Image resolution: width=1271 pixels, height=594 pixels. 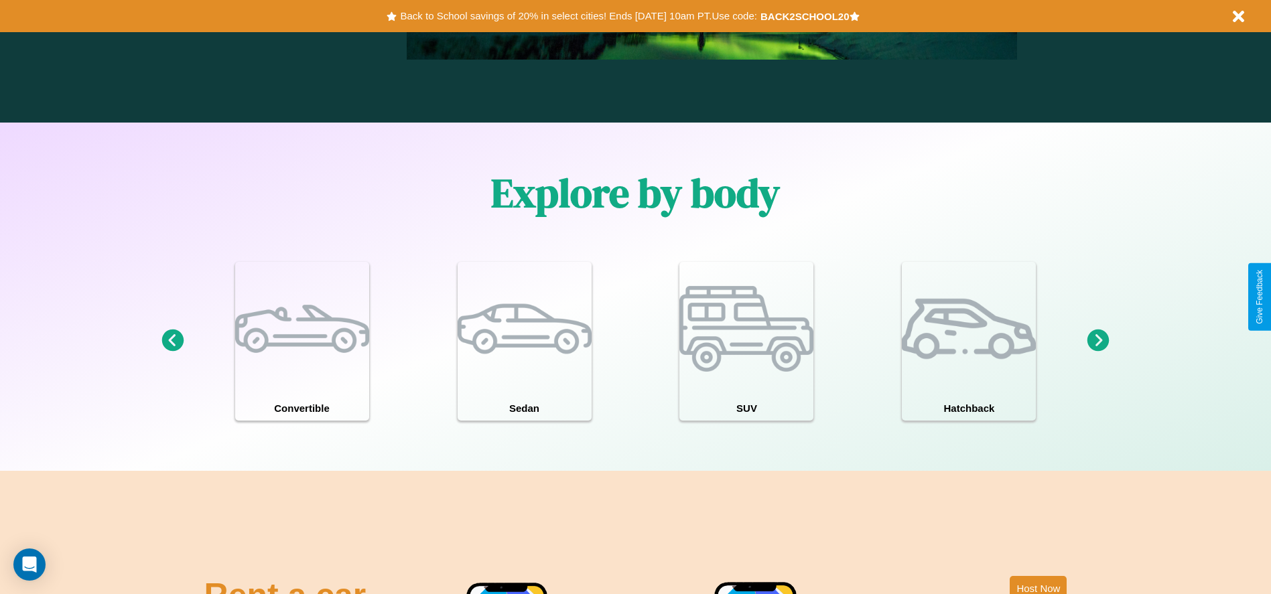 What do you see at coordinates (1259, 297) in the screenshot?
I see `div: Give Feedback` at bounding box center [1259, 297].